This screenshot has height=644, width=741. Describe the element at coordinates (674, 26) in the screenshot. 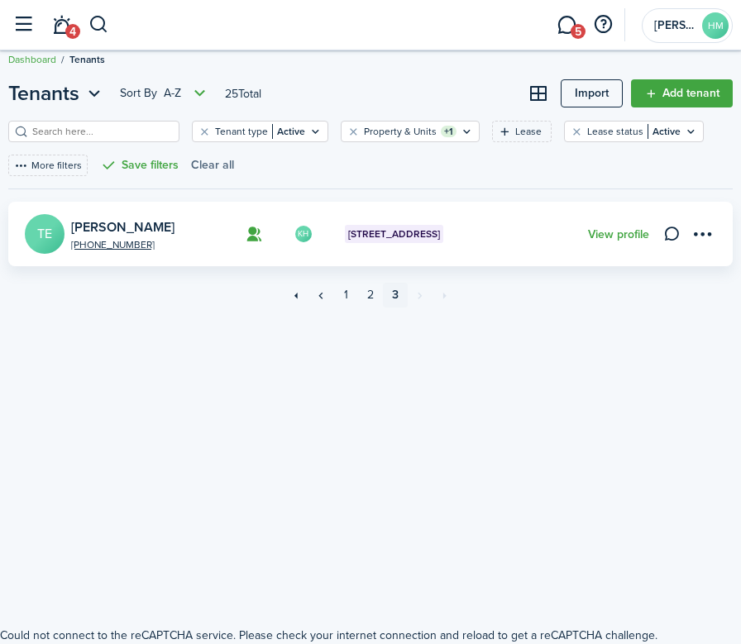

I see `span: Halfon Managment` at that location.